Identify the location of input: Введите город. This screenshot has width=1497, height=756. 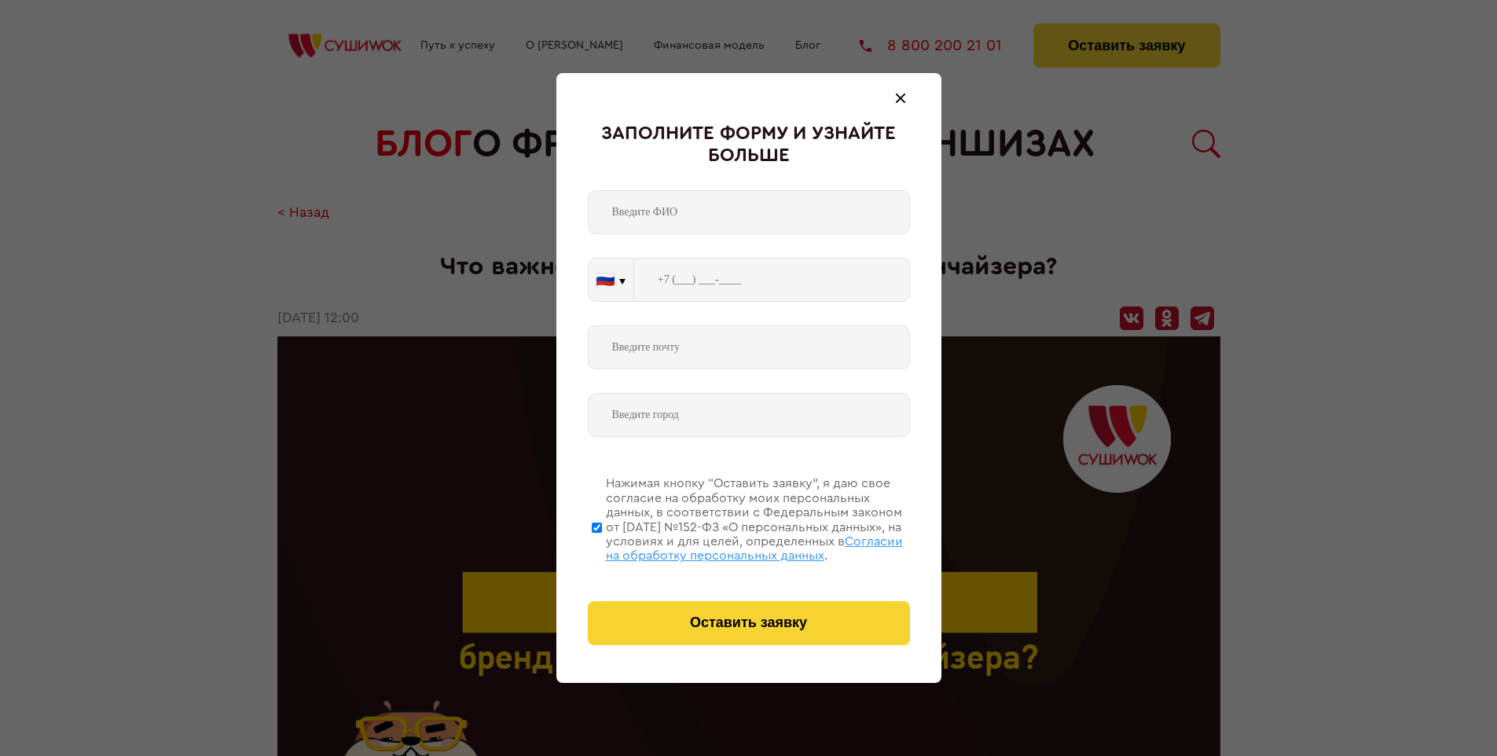
(749, 415).